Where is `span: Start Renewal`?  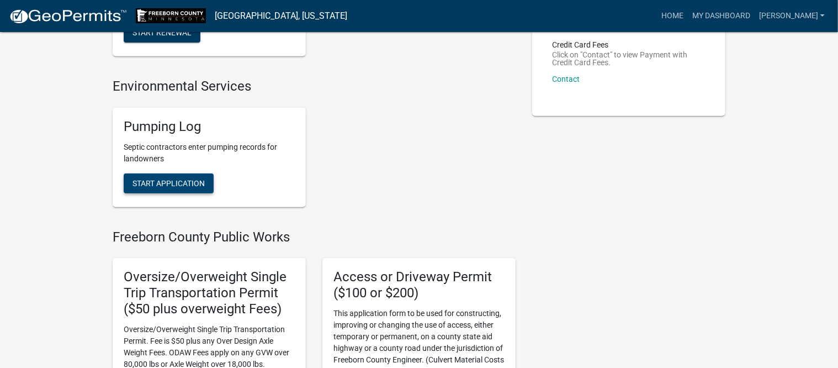 span: Start Renewal is located at coordinates (162, 33).